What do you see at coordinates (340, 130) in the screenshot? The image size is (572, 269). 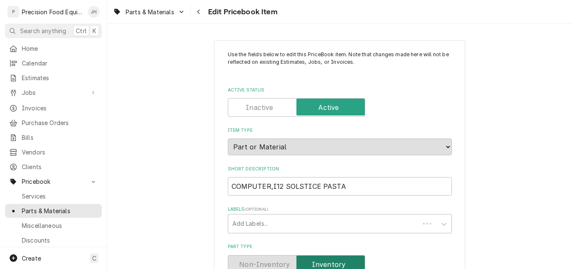 I see `label: Item Type` at bounding box center [340, 130].